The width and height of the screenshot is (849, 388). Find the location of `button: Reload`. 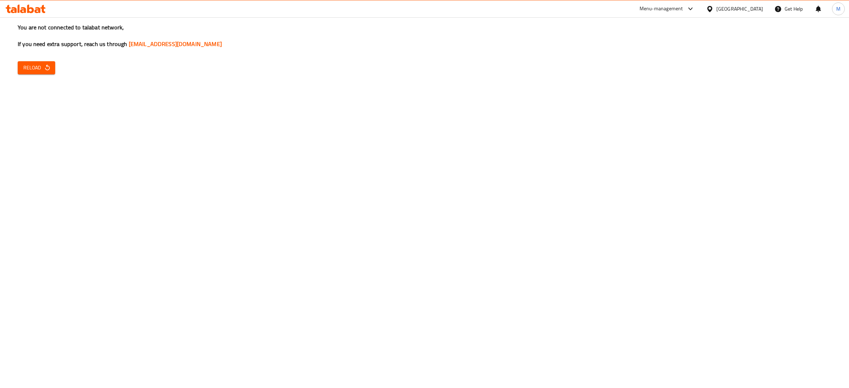

button: Reload is located at coordinates (36, 68).